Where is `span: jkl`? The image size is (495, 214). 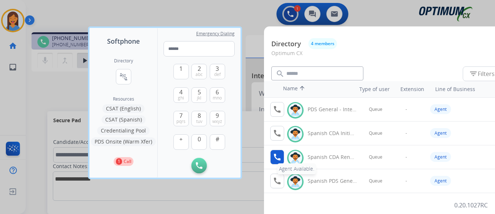
span: jkl is located at coordinates (199, 98).